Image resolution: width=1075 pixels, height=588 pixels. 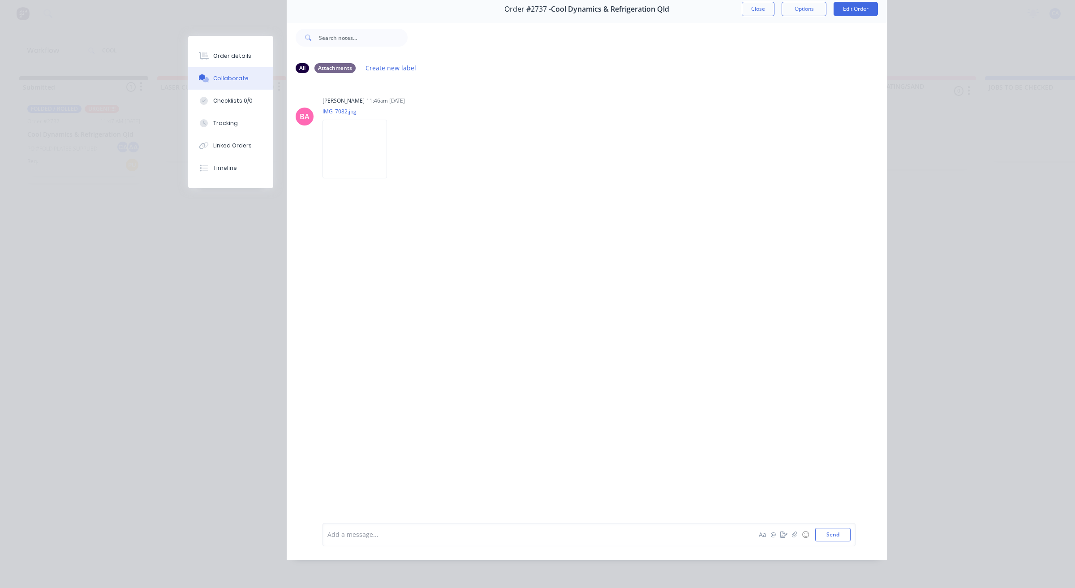 I want to click on div: BA, so click(x=305, y=117).